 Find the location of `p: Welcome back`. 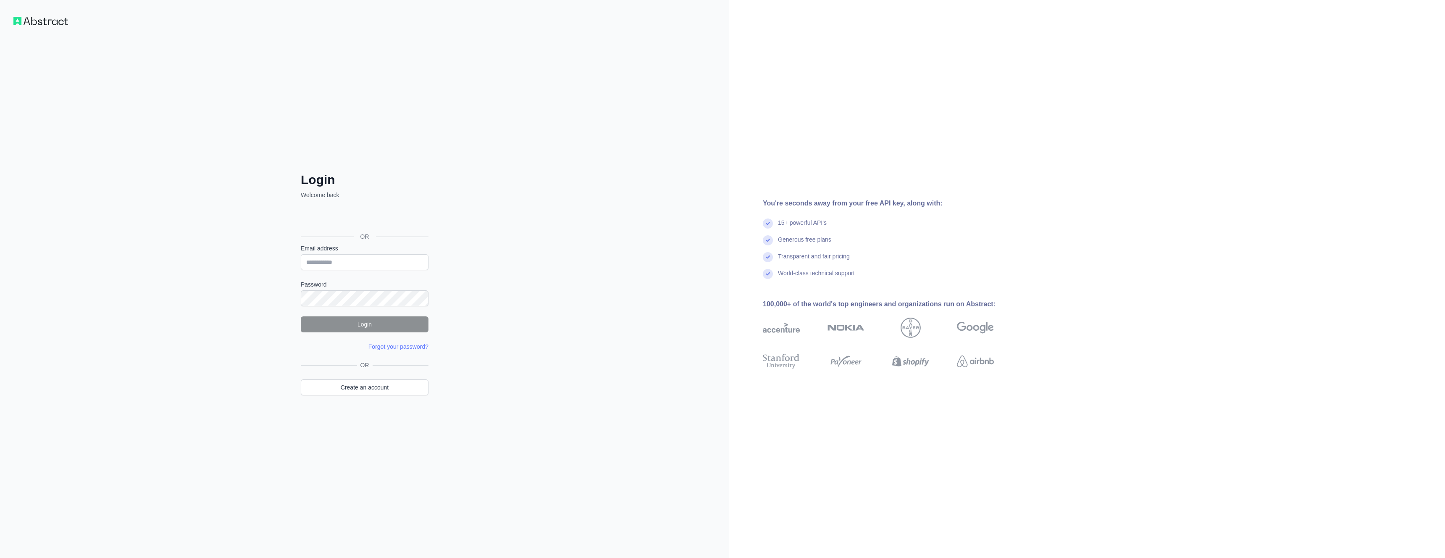

p: Welcome back is located at coordinates (365, 195).